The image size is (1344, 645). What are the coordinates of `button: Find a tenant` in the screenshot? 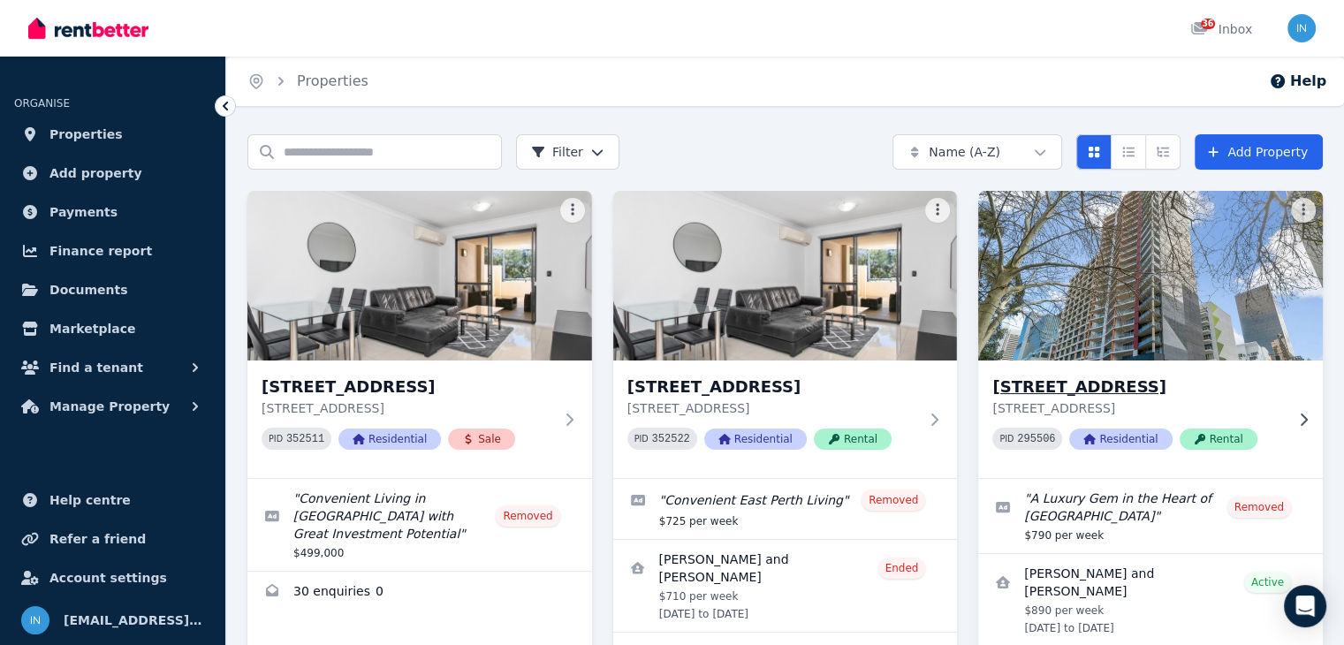 It's located at (112, 368).